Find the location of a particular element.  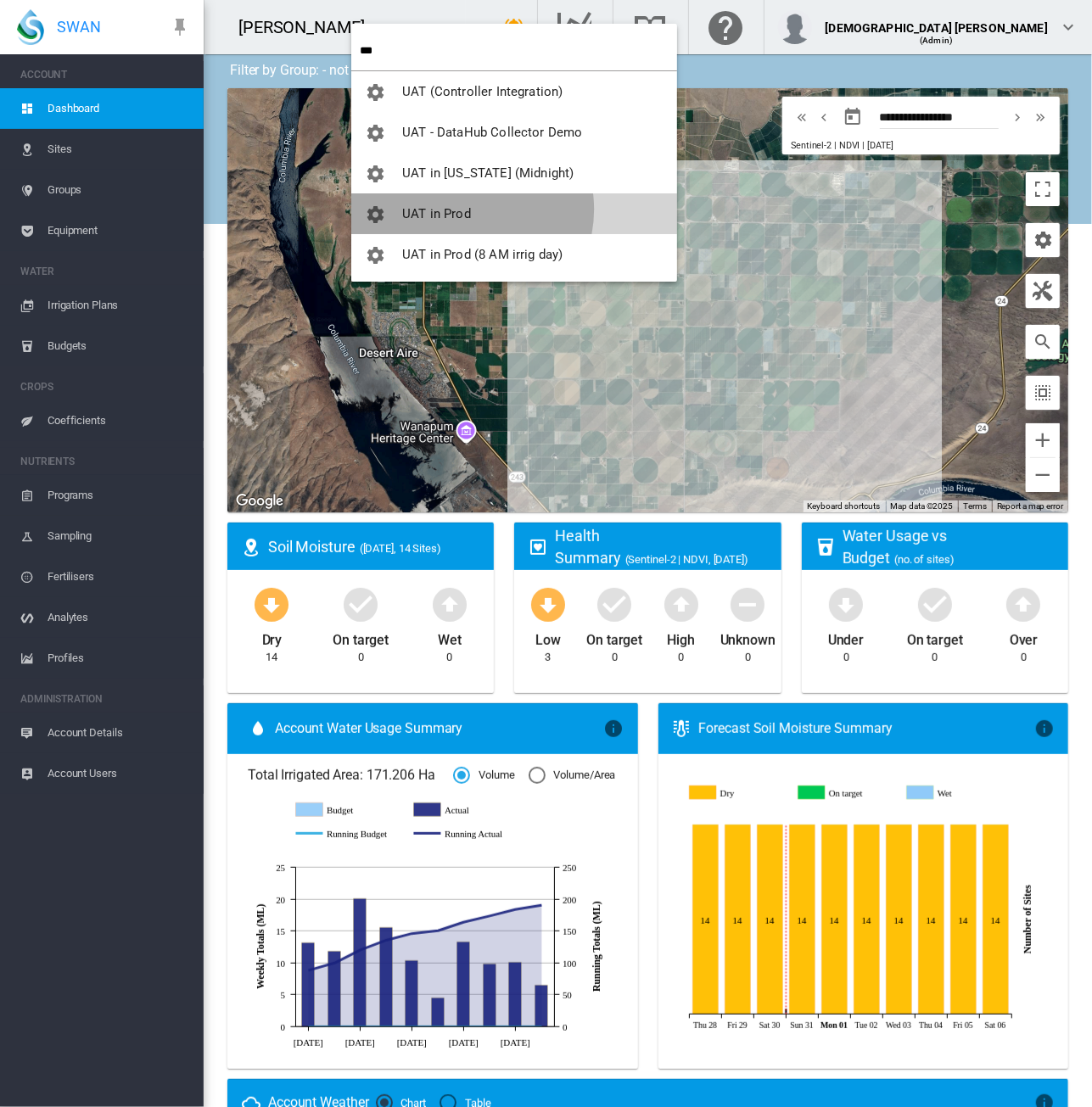

button: You have 'Admin' permissions to UAT in Prod is located at coordinates (514, 214).